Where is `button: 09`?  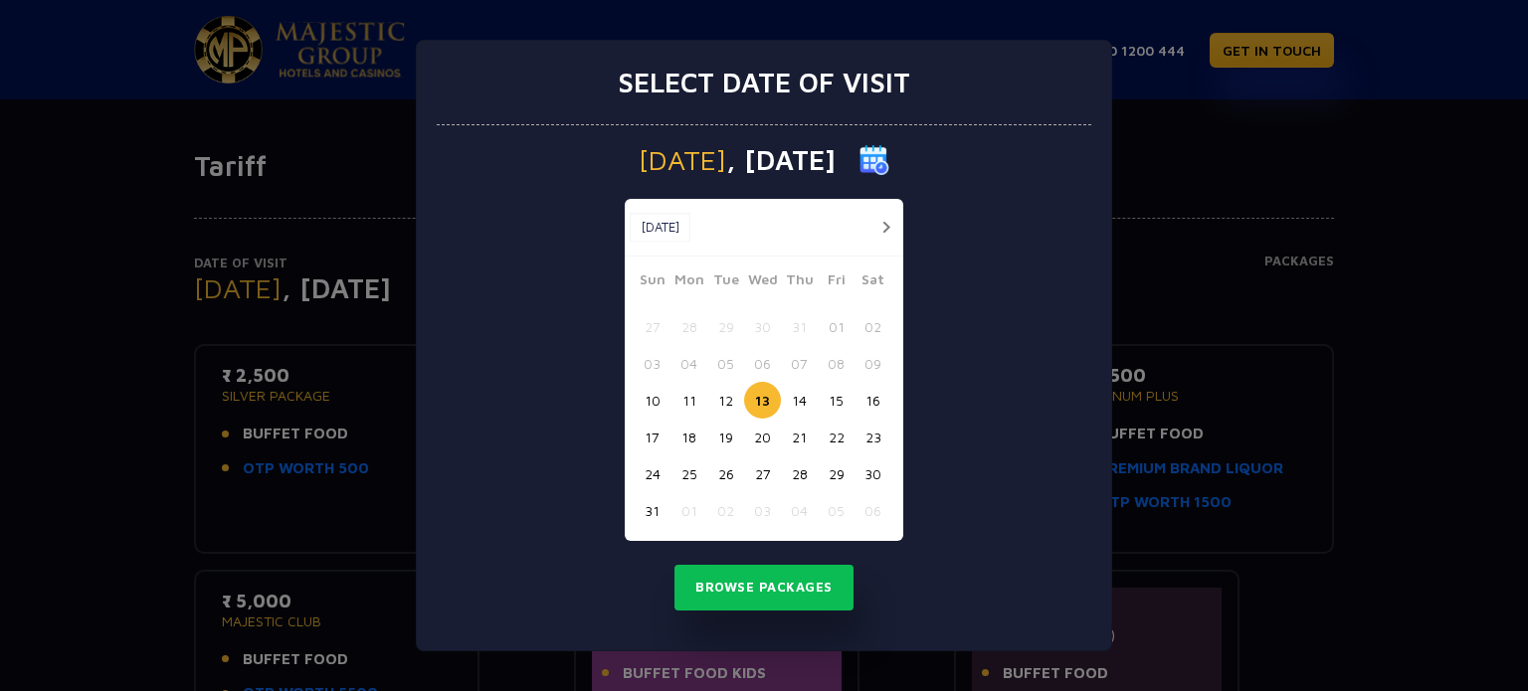
button: 09 is located at coordinates (872, 363).